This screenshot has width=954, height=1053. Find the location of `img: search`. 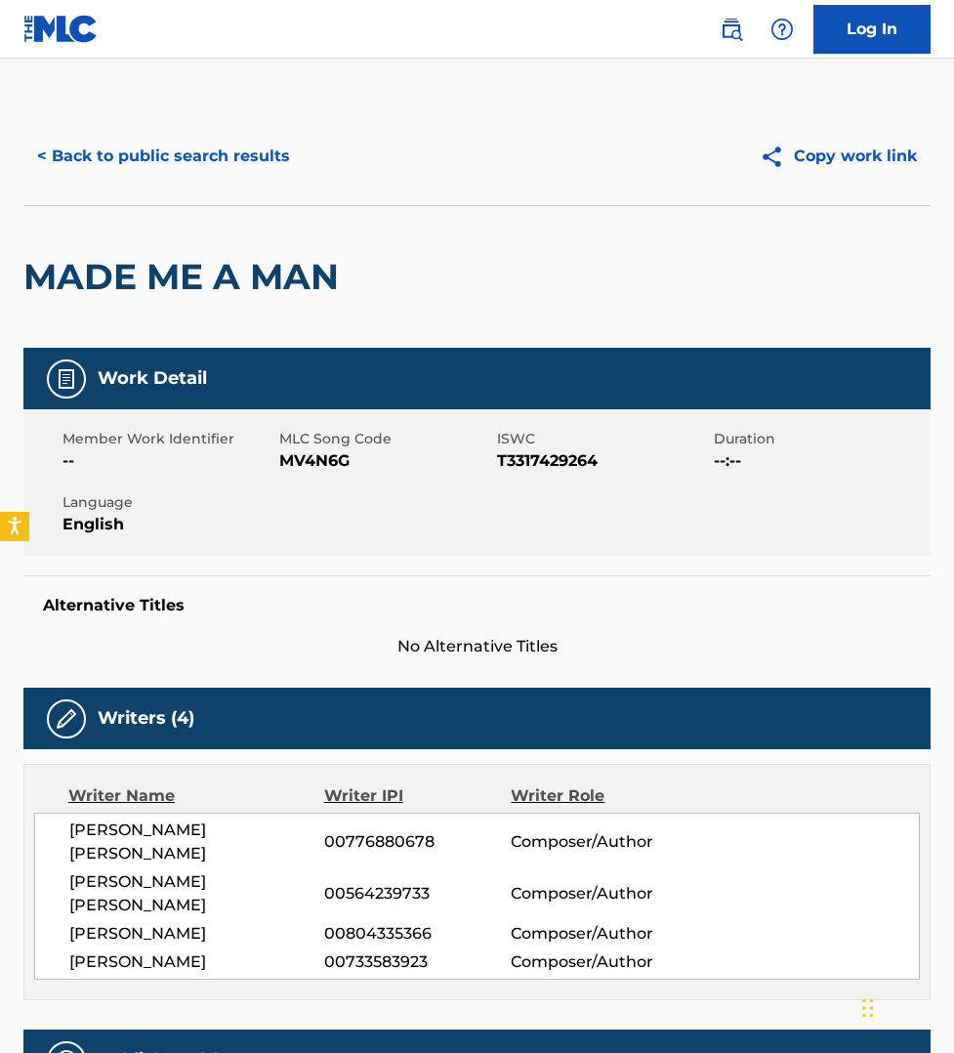

img: search is located at coordinates (731, 29).